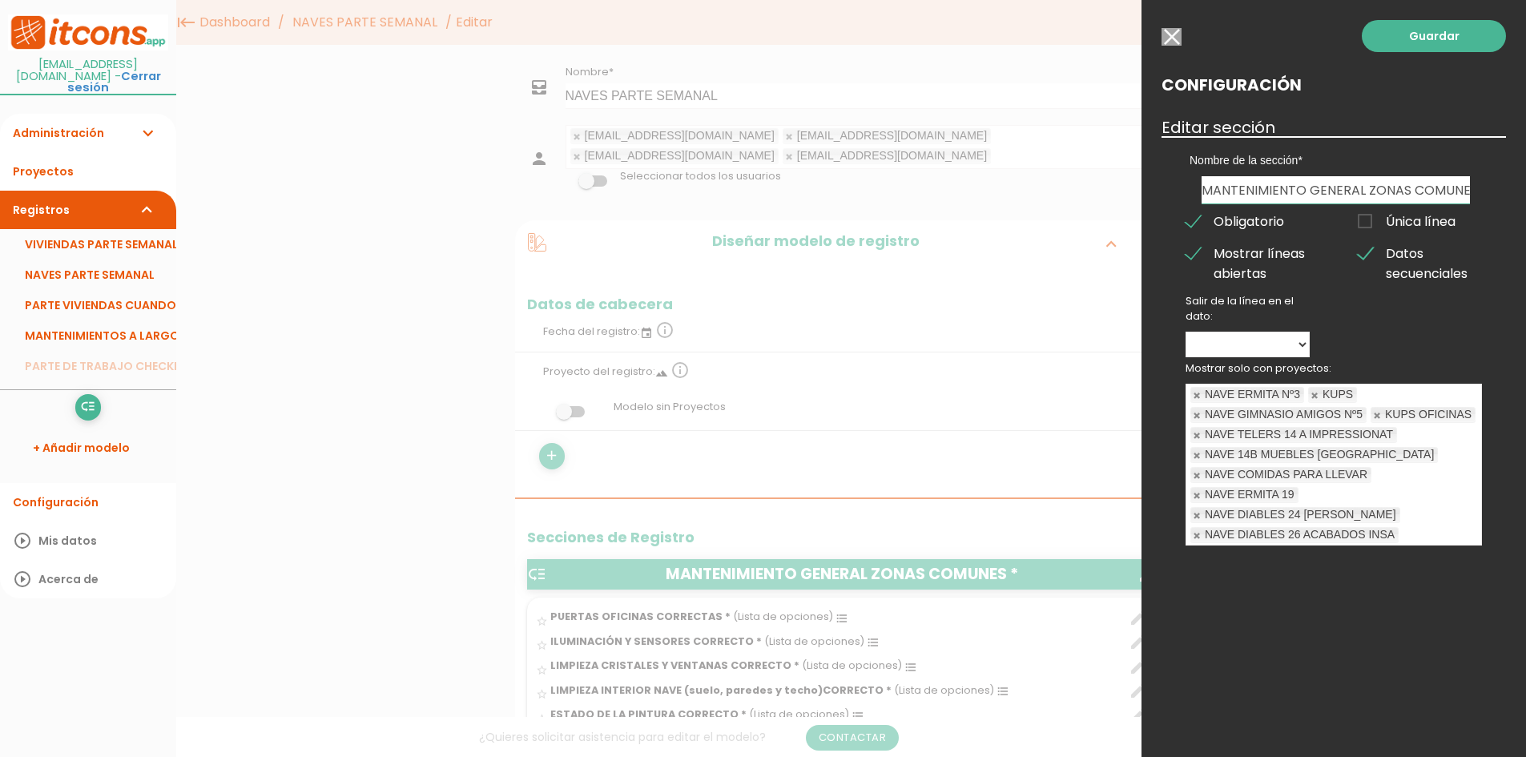 The image size is (1526, 757). I want to click on span: Datos secuenciales, so click(1420, 253).